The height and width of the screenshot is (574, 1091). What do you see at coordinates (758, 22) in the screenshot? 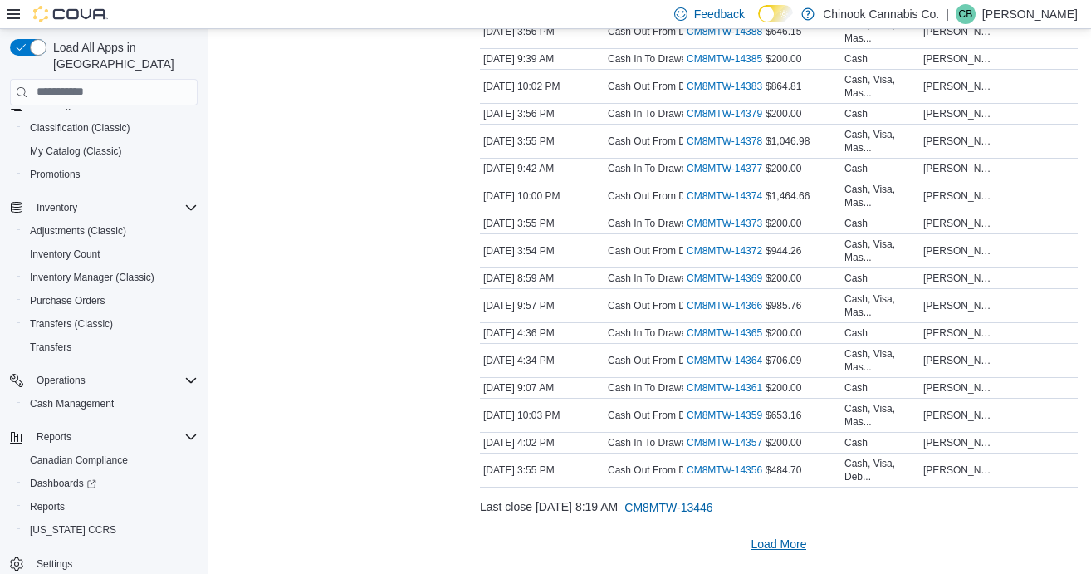
I see `span: Dark Mode` at bounding box center [758, 22].